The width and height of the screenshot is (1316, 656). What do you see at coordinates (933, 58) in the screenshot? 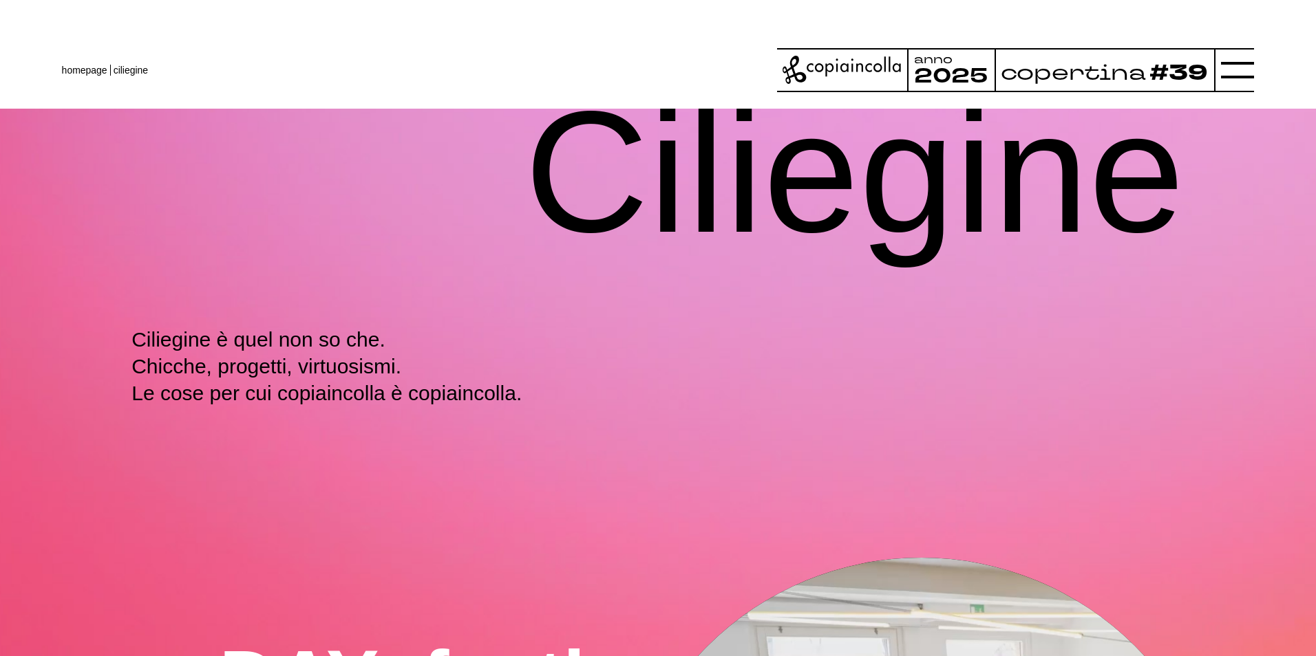
I see `tspan: anno` at bounding box center [933, 58].